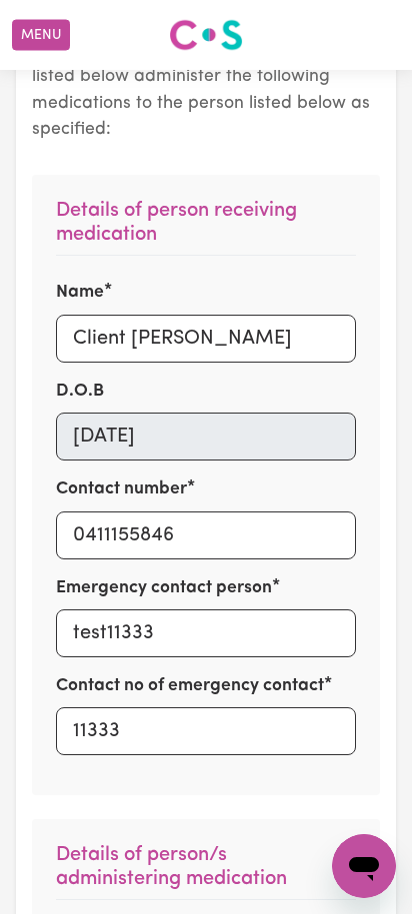 This screenshot has height=914, width=412. Describe the element at coordinates (206, 871) in the screenshot. I see `h3: Details of person/s administering medication` at that location.